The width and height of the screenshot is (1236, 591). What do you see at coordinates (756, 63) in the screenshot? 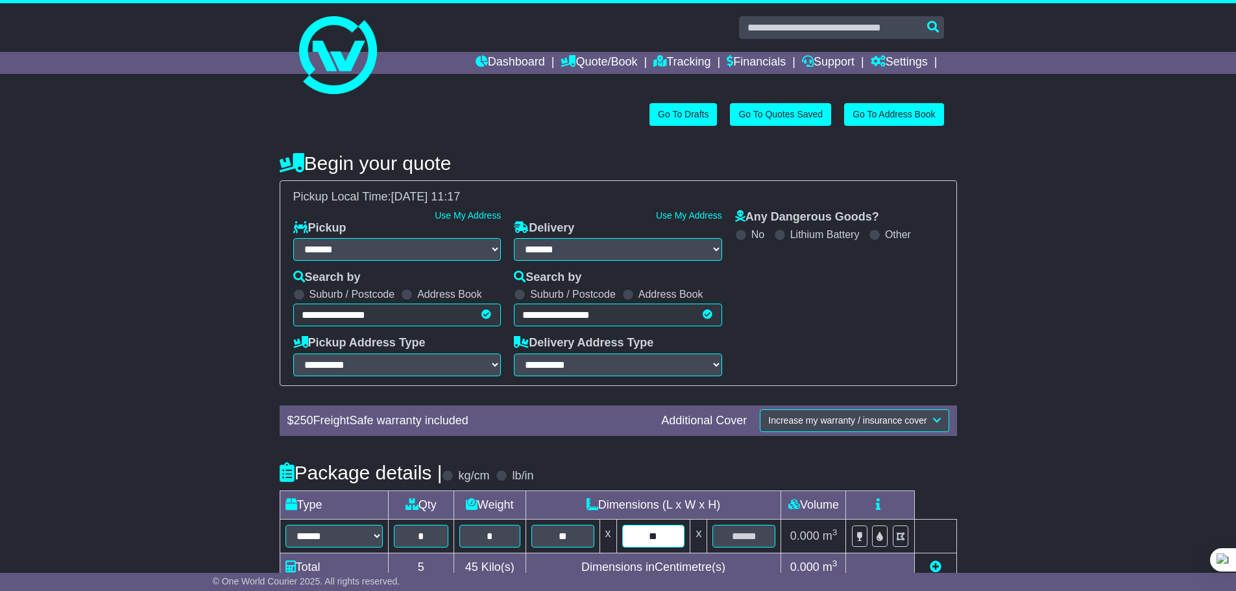
I see `a: Financials` at bounding box center [756, 63].